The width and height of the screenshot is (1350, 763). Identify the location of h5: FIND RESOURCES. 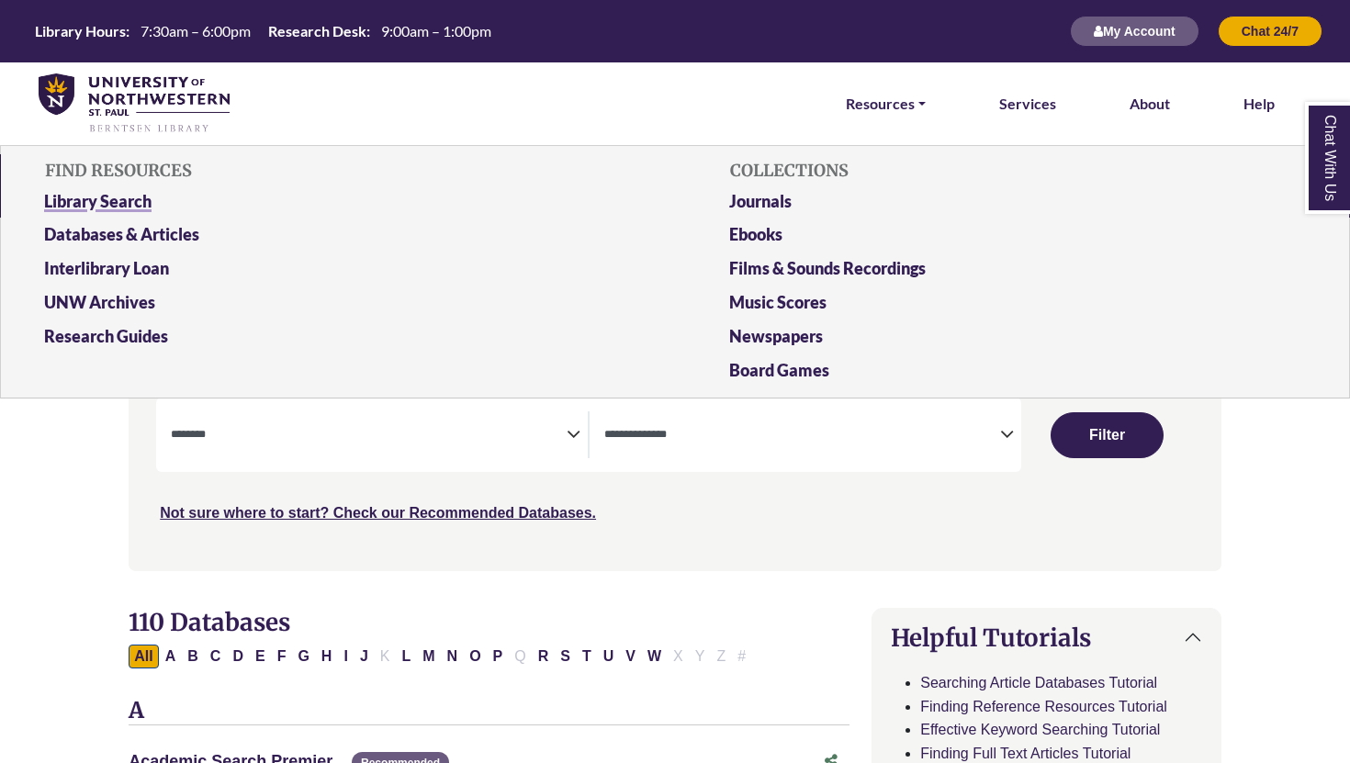
(332, 171).